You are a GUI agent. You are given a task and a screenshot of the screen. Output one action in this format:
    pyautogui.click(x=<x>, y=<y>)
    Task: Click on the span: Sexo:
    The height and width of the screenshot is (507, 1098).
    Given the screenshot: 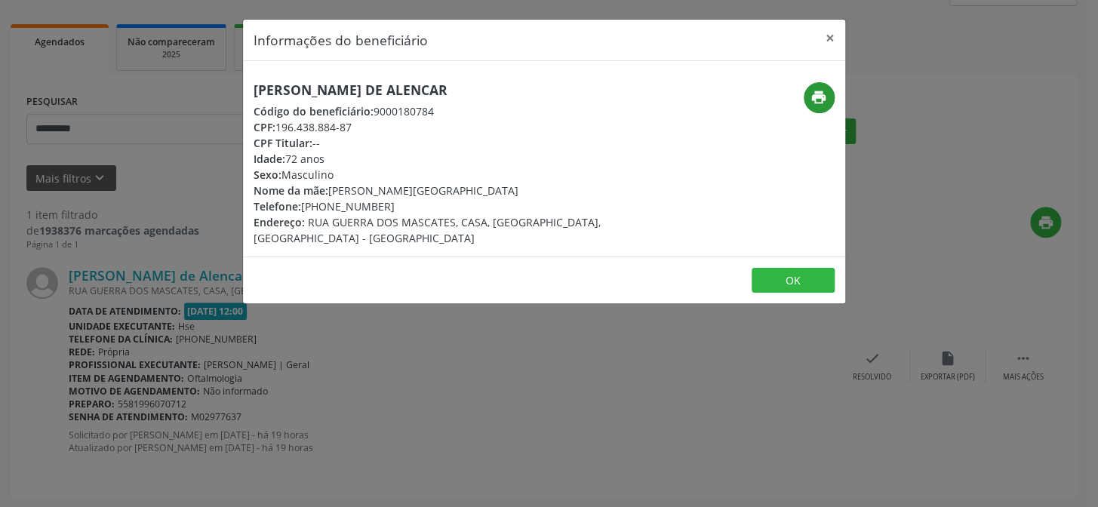 What is the action you would take?
    pyautogui.click(x=267, y=174)
    